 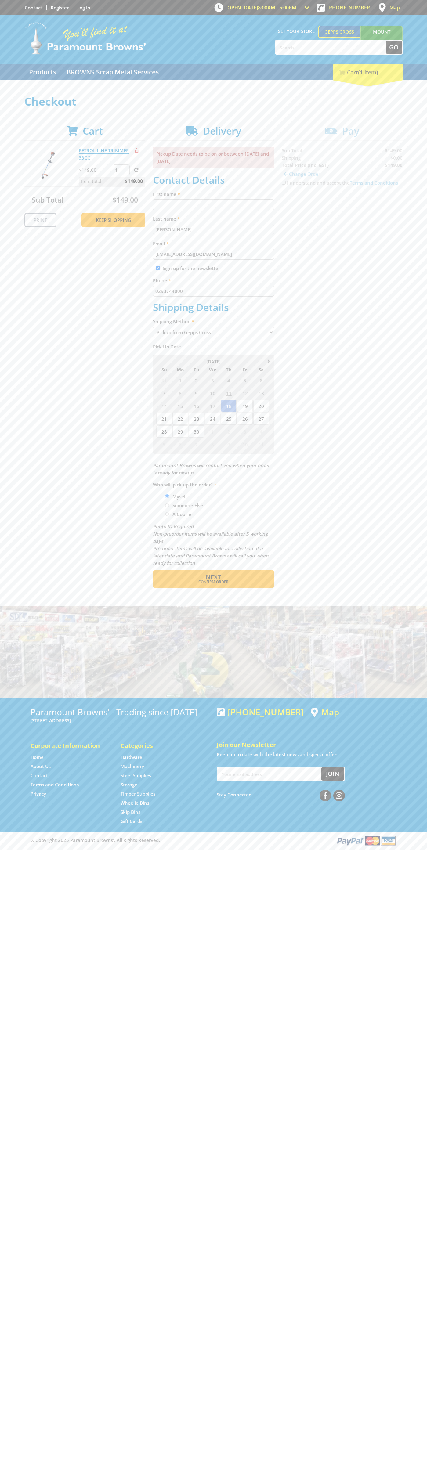 I want to click on label: Sign up for the newsletter, so click(x=191, y=268).